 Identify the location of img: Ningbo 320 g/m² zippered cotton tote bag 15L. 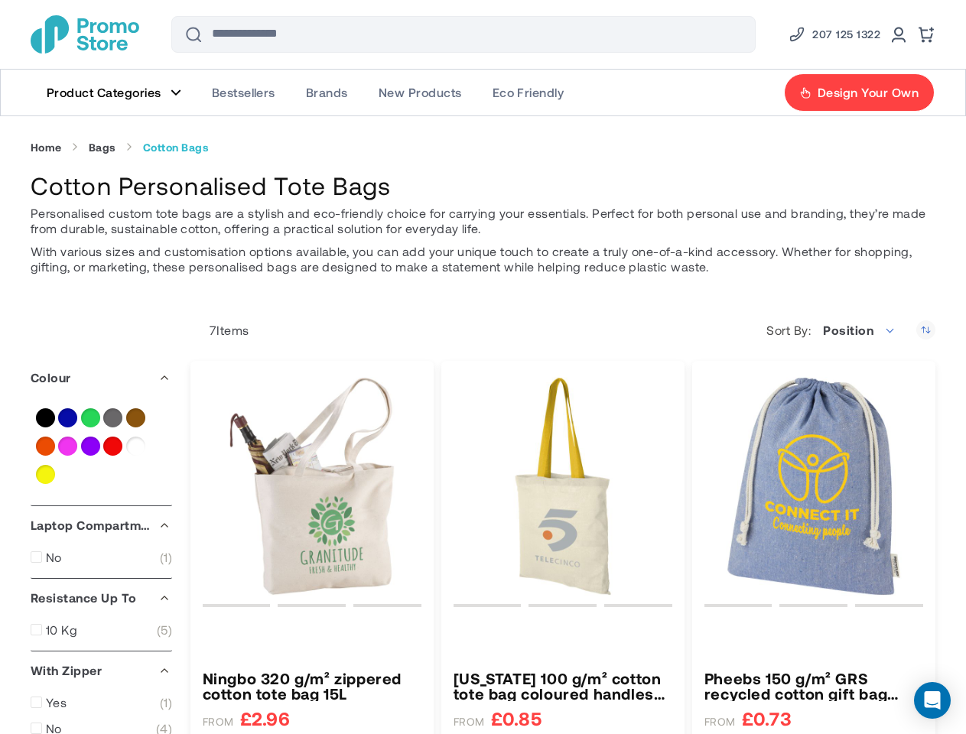
(312, 487).